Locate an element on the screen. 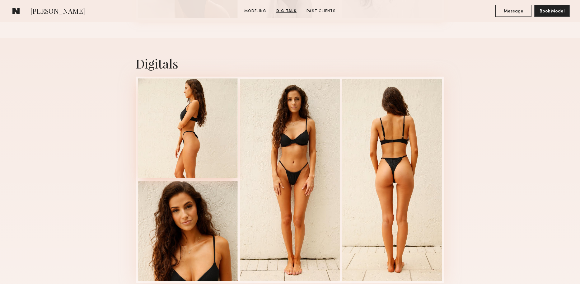 This screenshot has width=580, height=284. button: Book Model is located at coordinates (552, 11).